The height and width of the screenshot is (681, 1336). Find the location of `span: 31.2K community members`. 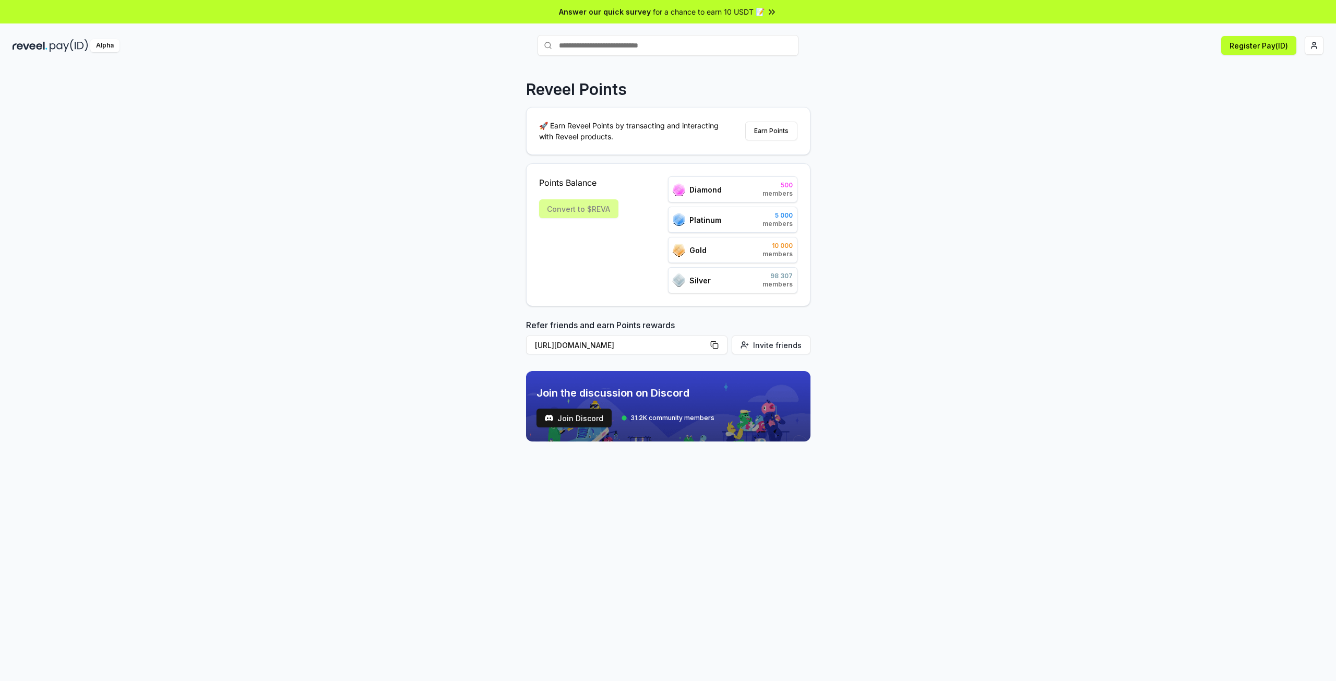

span: 31.2K community members is located at coordinates (672, 418).